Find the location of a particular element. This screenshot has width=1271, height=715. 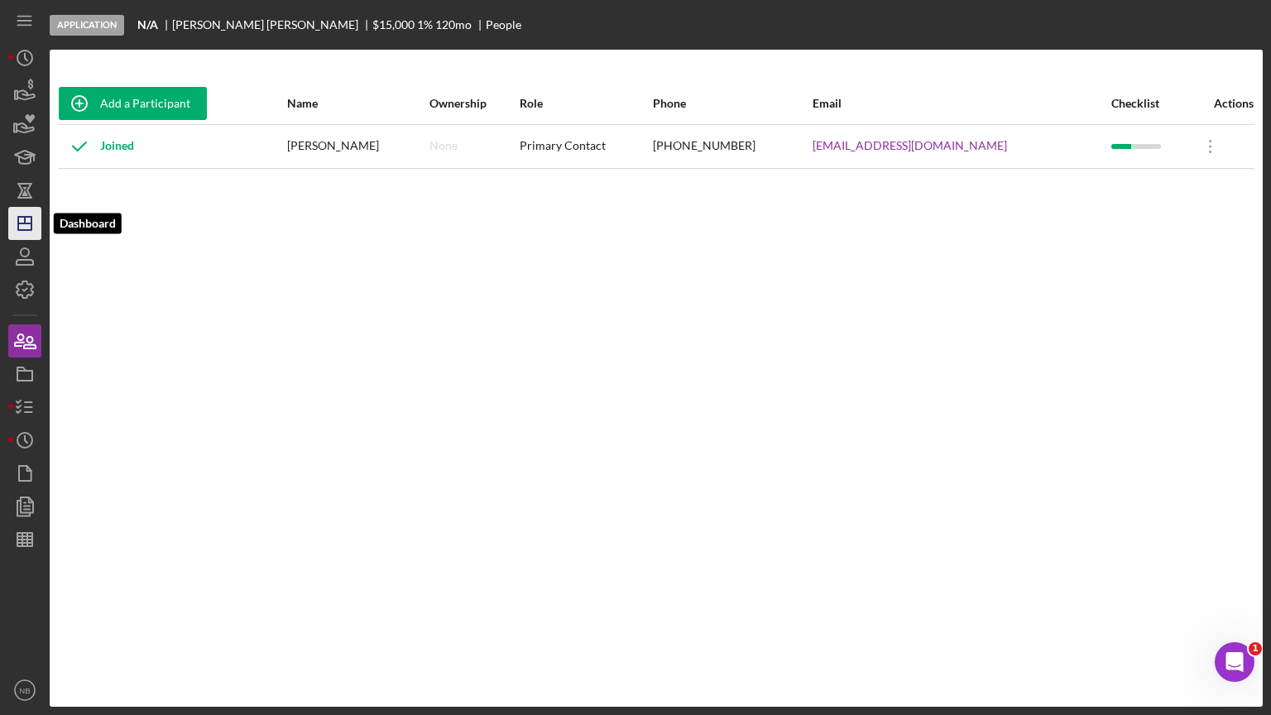

div: Add a Participant is located at coordinates (145, 103).